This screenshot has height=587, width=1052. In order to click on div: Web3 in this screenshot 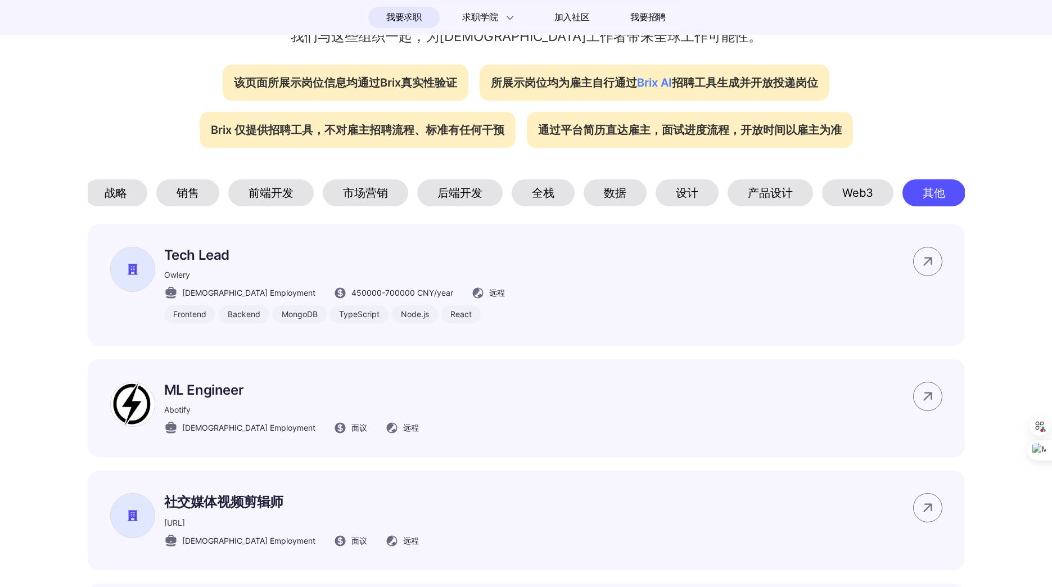, I will do `click(858, 193)`.